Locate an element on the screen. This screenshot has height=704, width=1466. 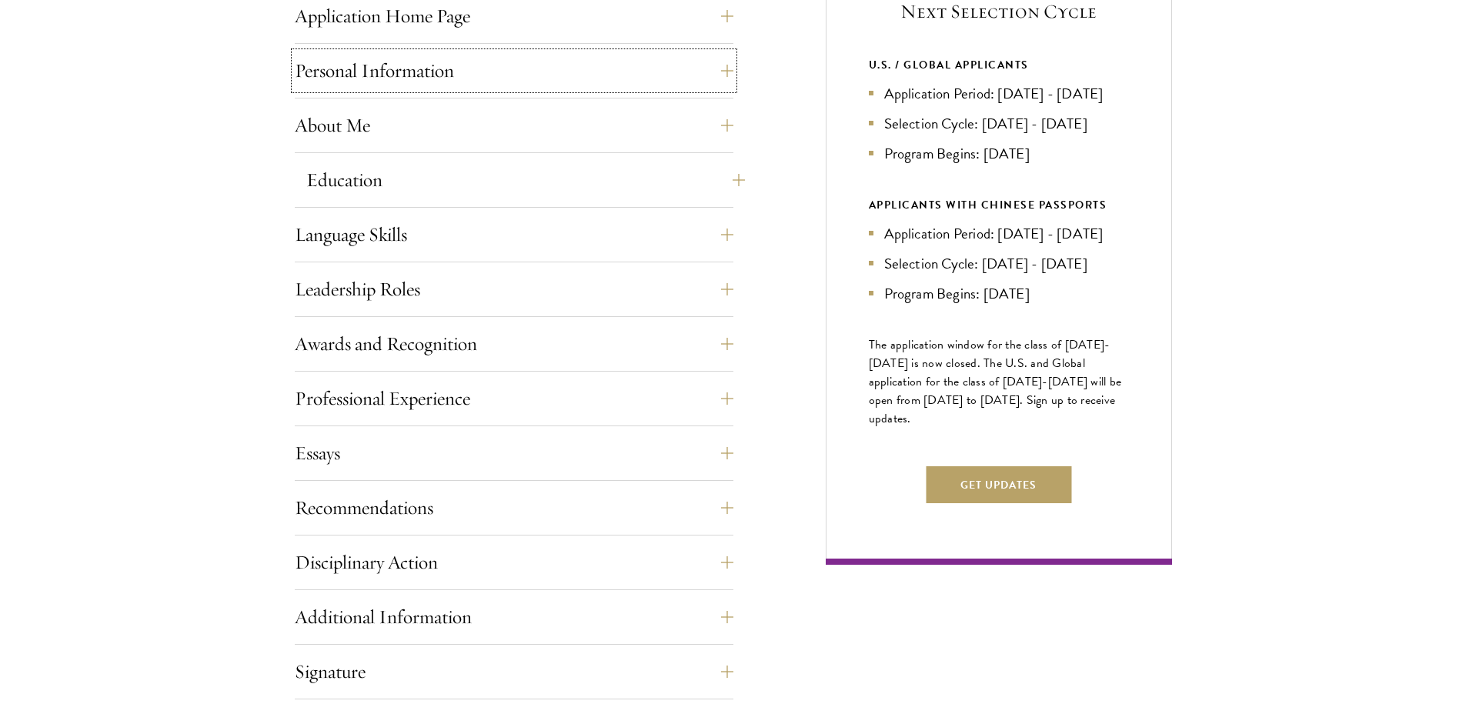
button: Signature is located at coordinates (514, 672).